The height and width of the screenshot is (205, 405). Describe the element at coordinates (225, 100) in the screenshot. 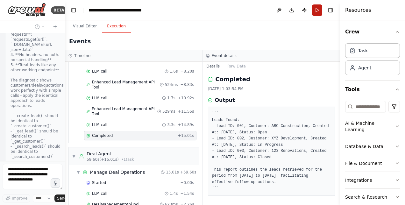

I see `h3: Output` at that location.